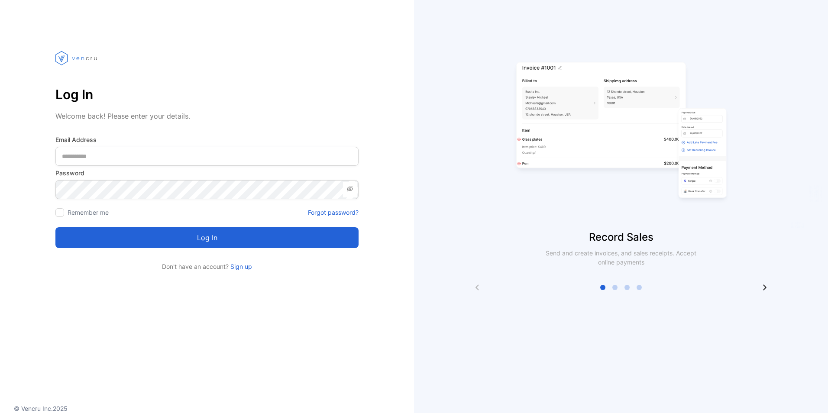  Describe the element at coordinates (621, 132) in the screenshot. I see `img: slider image` at that location.